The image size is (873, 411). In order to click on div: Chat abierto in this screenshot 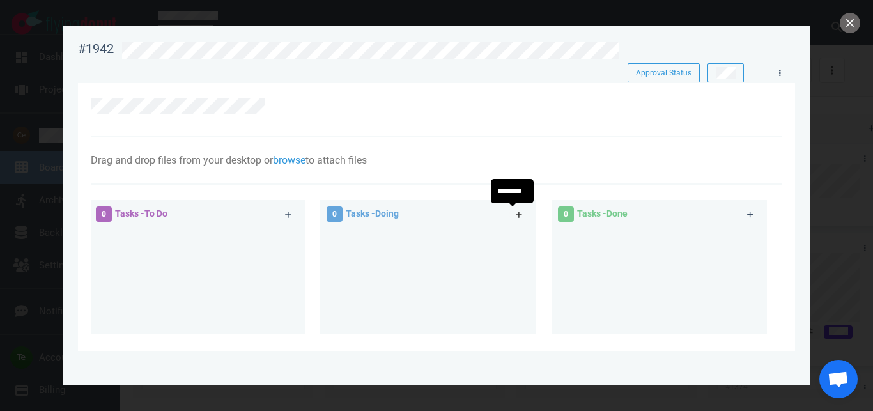, I will do `click(839, 379)`.